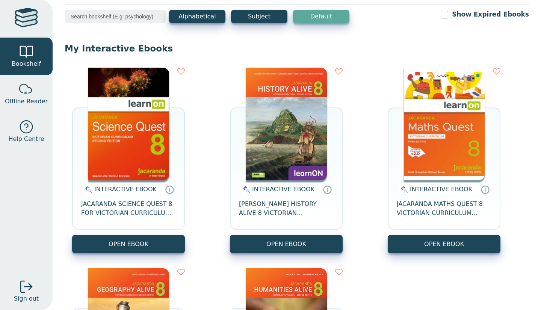  What do you see at coordinates (115, 17) in the screenshot?
I see `input: Search bookshelf (E.g: psychology)` at bounding box center [115, 17].